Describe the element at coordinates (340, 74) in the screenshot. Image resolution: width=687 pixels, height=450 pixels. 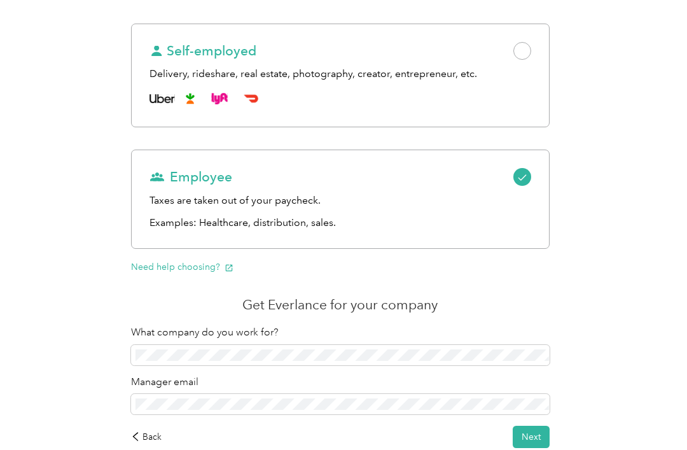
I see `div: Delivery, rideshare, real estate, photography, creator, entrepreneur, etc.` at that location.